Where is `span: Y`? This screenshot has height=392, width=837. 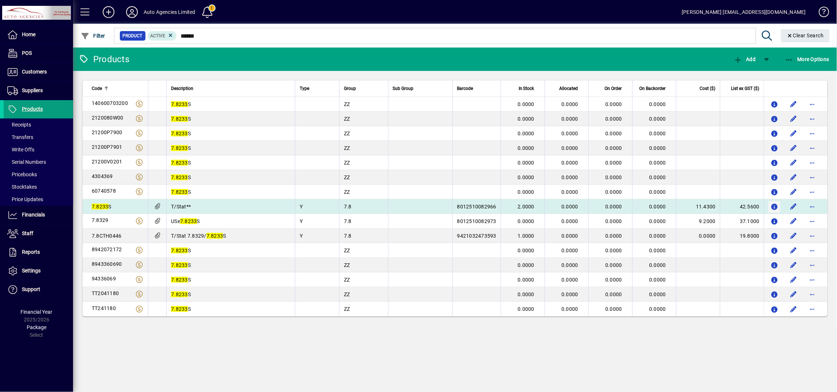
span: Y is located at coordinates (301, 221).